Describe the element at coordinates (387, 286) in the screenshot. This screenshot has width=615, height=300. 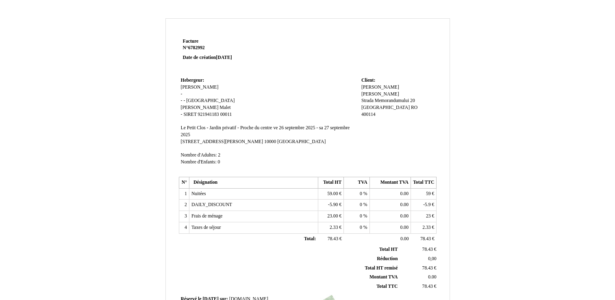
I see `span: Total TTC` at that location.